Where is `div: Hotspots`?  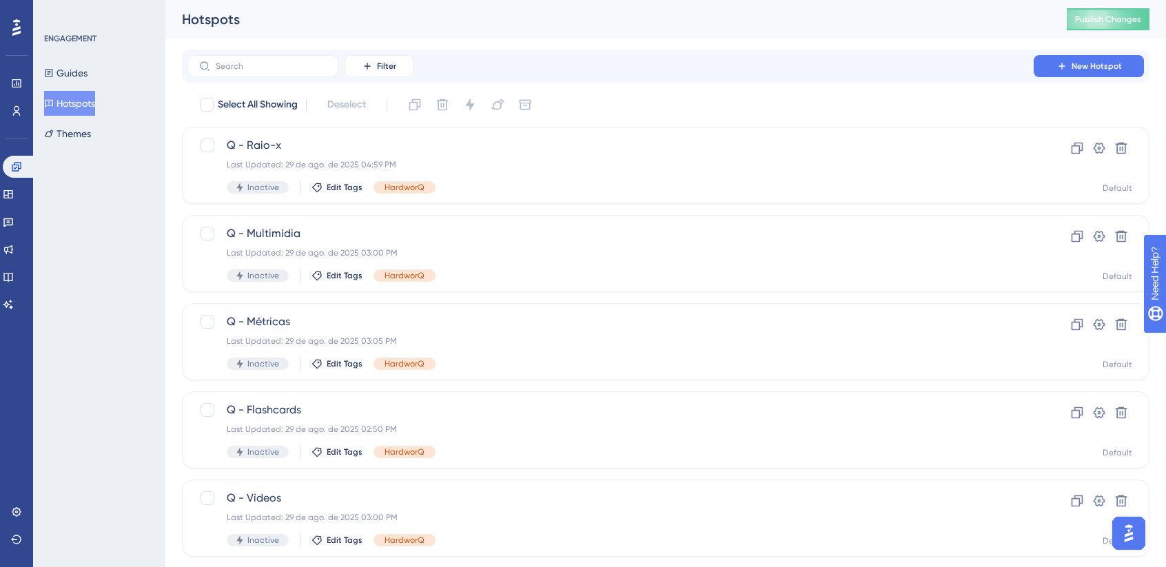
div: Hotspots is located at coordinates (607, 19).